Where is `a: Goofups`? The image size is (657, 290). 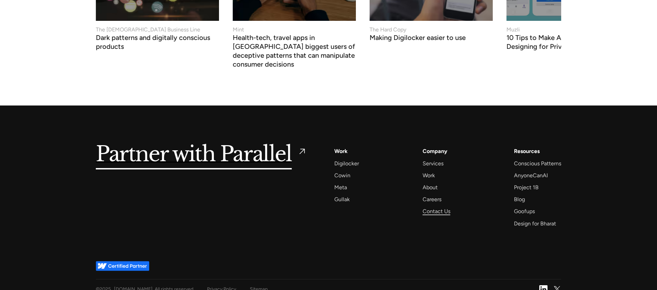 a: Goofups is located at coordinates (524, 211).